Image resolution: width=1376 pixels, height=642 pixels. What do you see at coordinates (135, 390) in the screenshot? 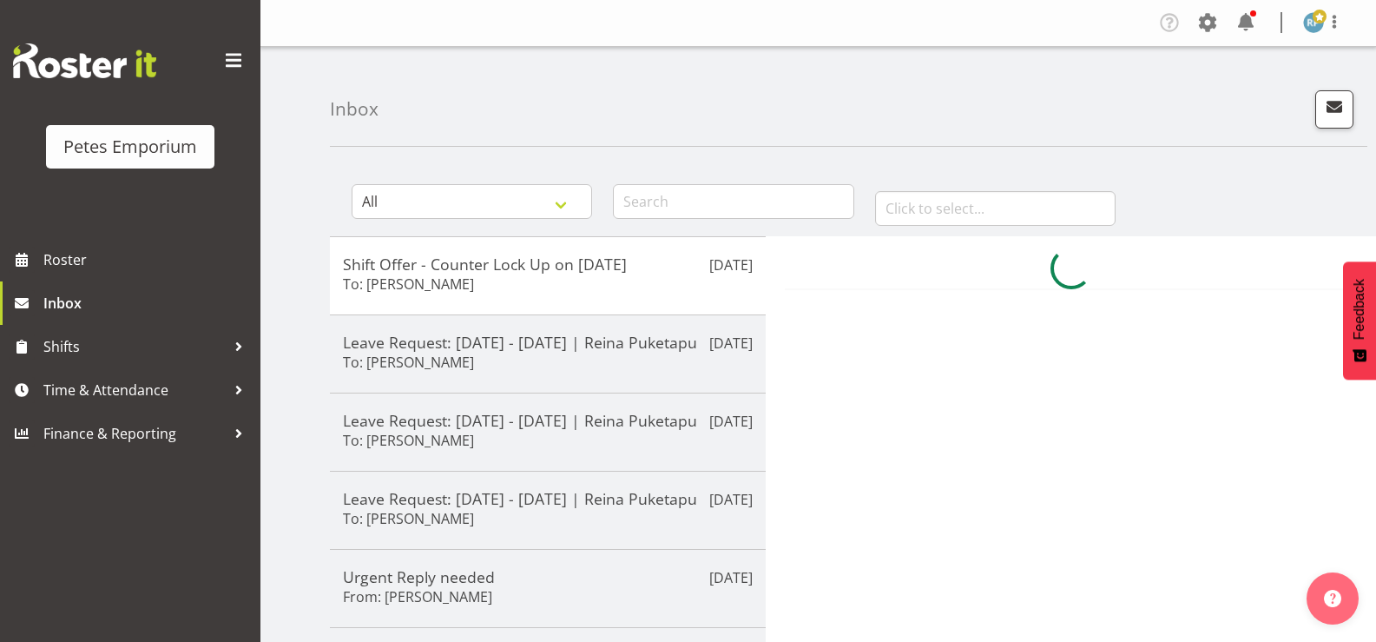
I see `span: Time & Attendance` at bounding box center [135, 390].